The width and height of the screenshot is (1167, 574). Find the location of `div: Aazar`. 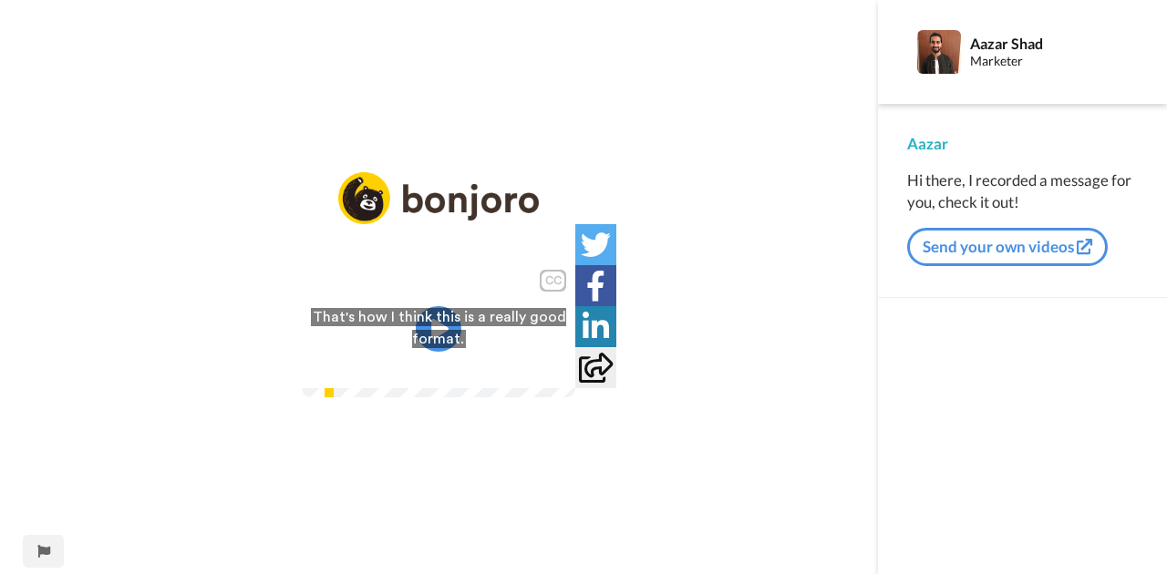

div: Aazar is located at coordinates (1022, 144).